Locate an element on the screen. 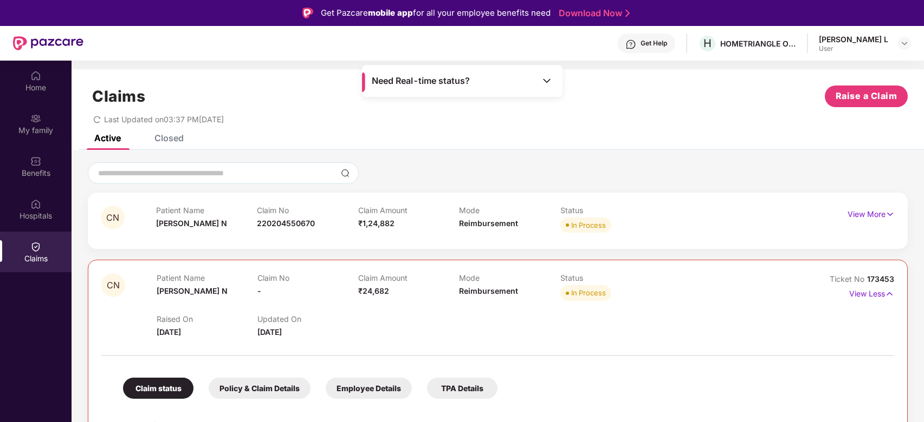 The image size is (924, 422). p: Updated On is located at coordinates (308, 319).